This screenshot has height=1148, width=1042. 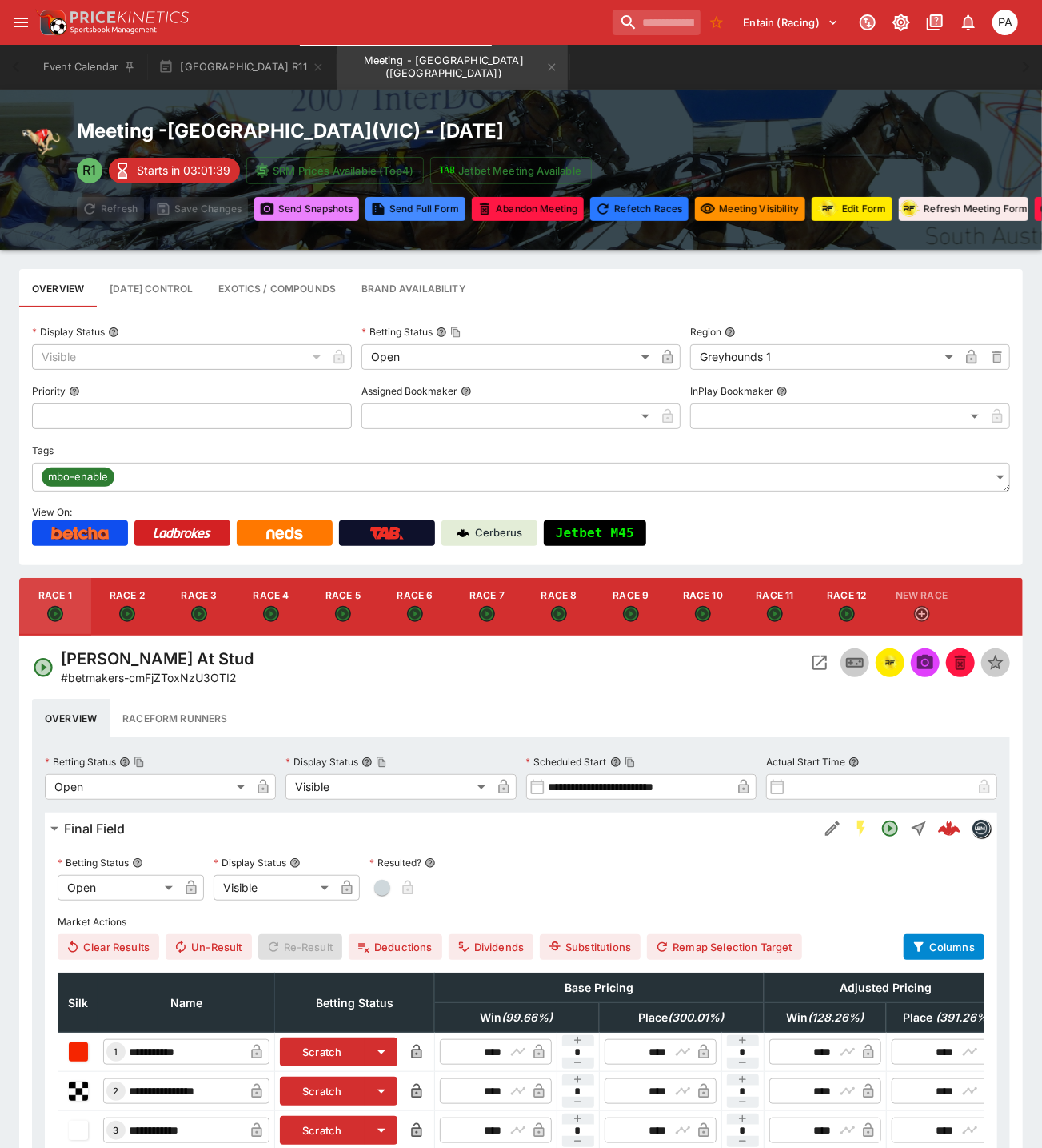 I want to click on button: Un-Result, so click(x=208, y=946).